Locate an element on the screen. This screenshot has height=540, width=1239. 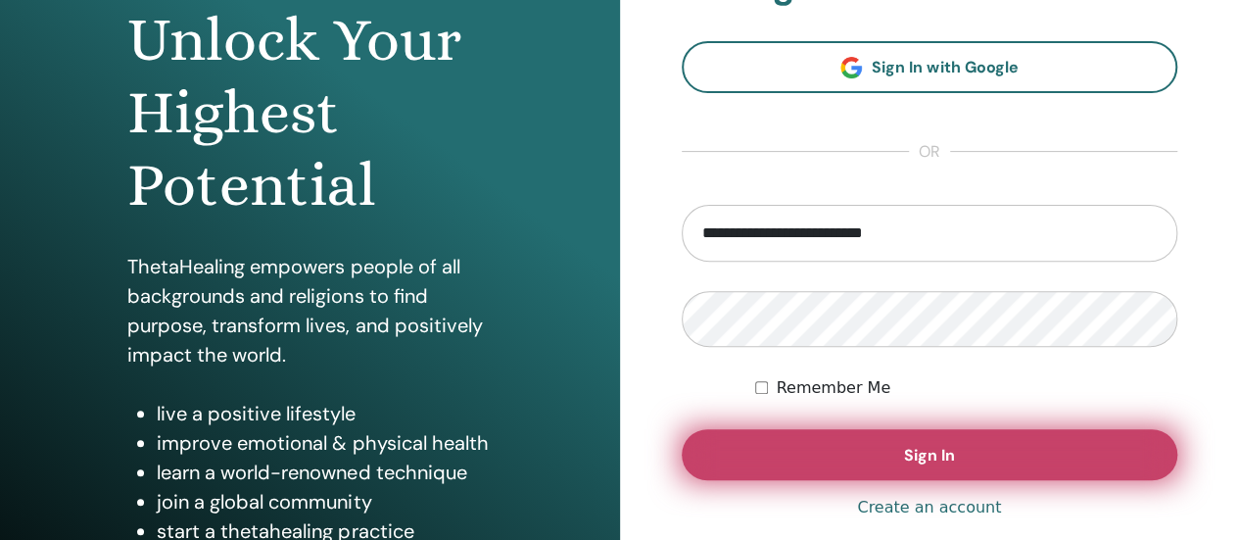
label: Remember Me is located at coordinates (833, 388).